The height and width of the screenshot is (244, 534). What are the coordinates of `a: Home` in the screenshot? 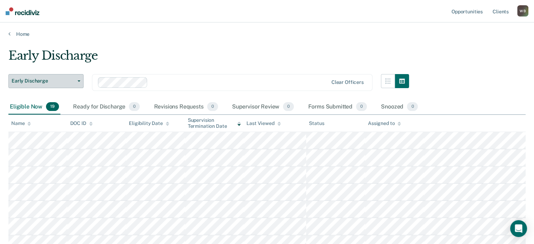 It's located at (267, 34).